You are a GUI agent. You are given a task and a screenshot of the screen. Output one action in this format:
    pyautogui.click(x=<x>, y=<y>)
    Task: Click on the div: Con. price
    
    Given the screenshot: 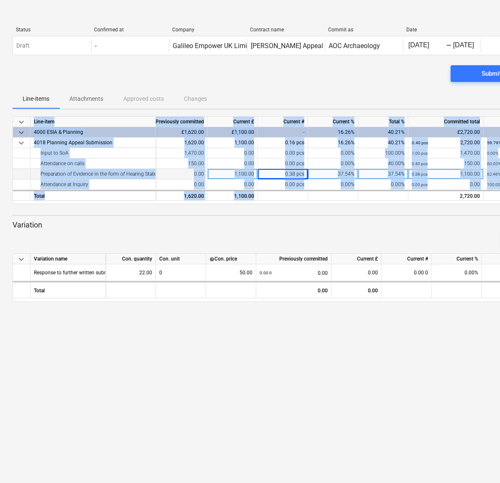 What is the action you would take?
    pyautogui.click(x=231, y=259)
    